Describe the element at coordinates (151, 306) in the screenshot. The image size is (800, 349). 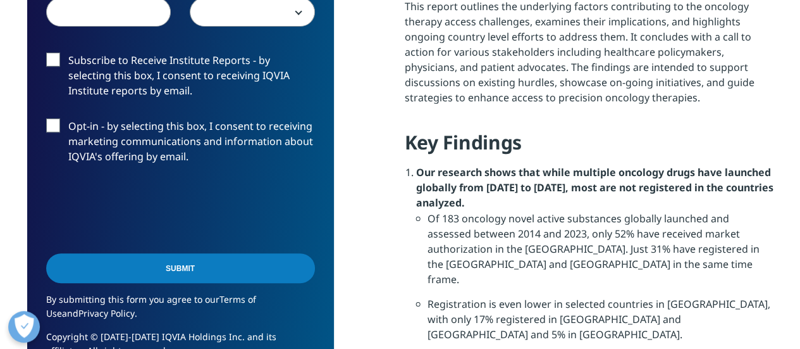
I see `a: Terms of Use` at that location.